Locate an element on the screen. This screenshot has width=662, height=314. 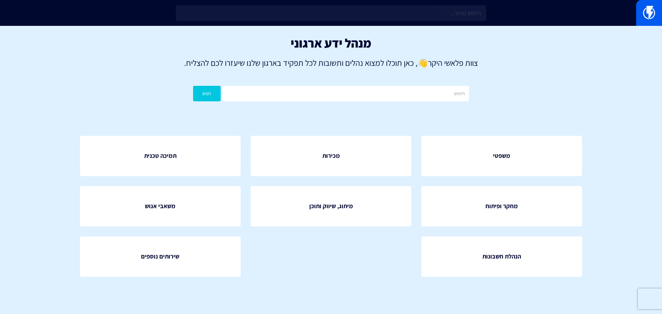
input: חיפוש is located at coordinates (346, 93).